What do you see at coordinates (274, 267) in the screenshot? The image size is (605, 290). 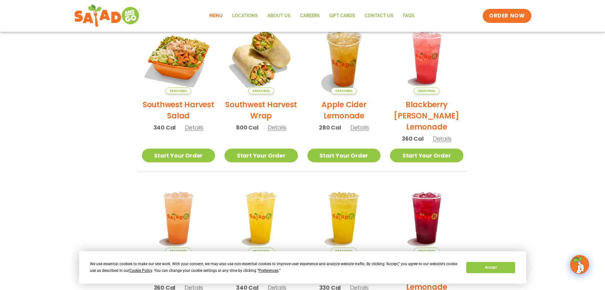 I see `div: We use essential cookies to make our site work. With your consent, we may also use non-essential ...` at bounding box center [274, 267].